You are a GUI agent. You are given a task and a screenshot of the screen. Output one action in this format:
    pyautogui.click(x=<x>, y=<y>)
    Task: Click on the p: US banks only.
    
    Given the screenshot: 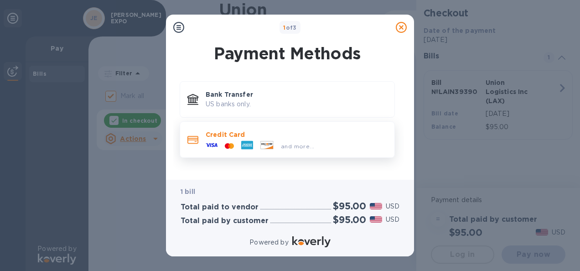 What is the action you would take?
    pyautogui.click(x=297, y=104)
    